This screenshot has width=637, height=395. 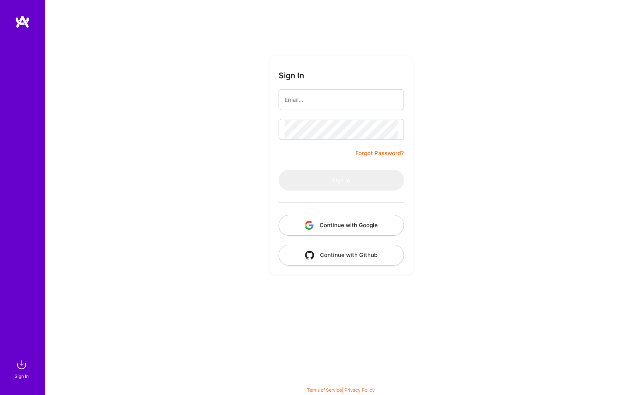 I want to click on a: sign inSign In, so click(x=22, y=369).